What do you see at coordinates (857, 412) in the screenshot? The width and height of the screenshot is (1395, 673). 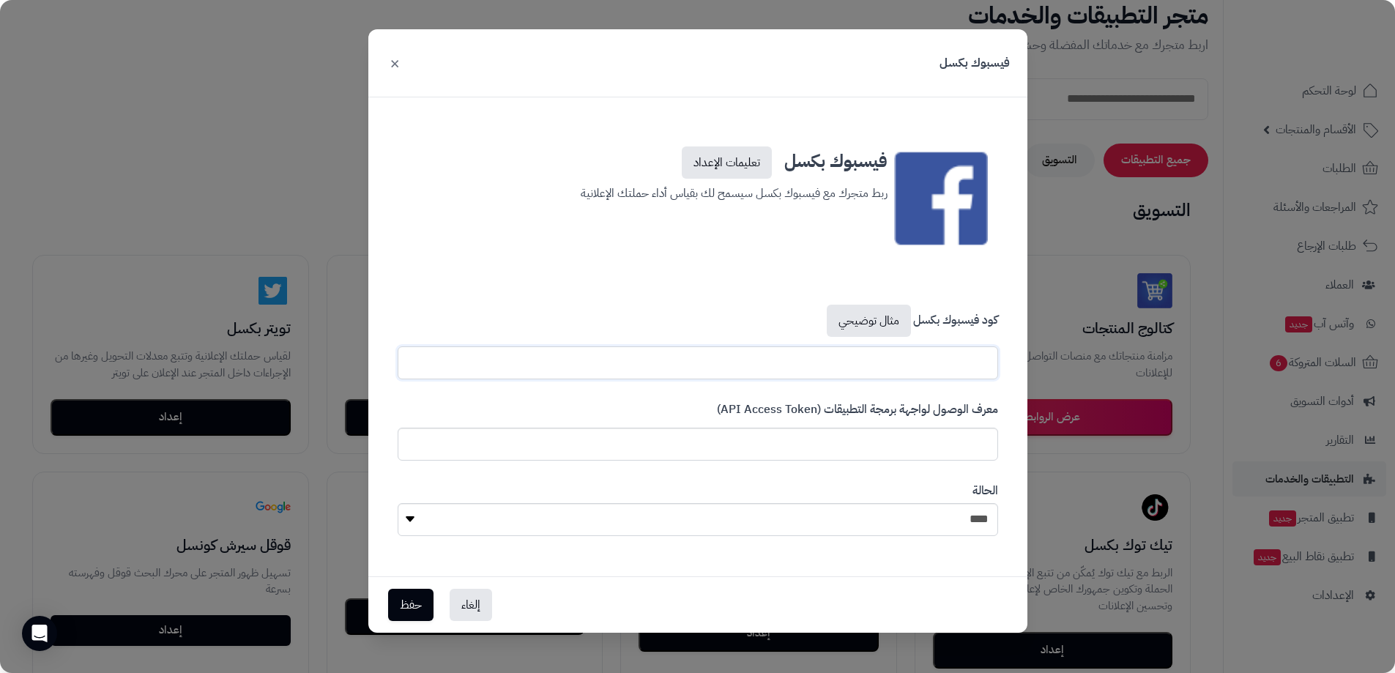 I see `label: معرف الوصول لواجهة برمجة التطبيقات (API Access Token)` at bounding box center [857, 412].